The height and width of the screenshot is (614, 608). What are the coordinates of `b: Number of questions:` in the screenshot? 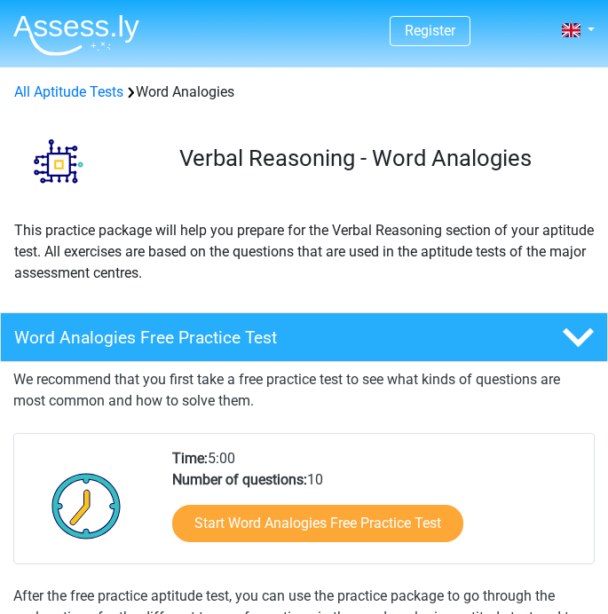 It's located at (240, 479).